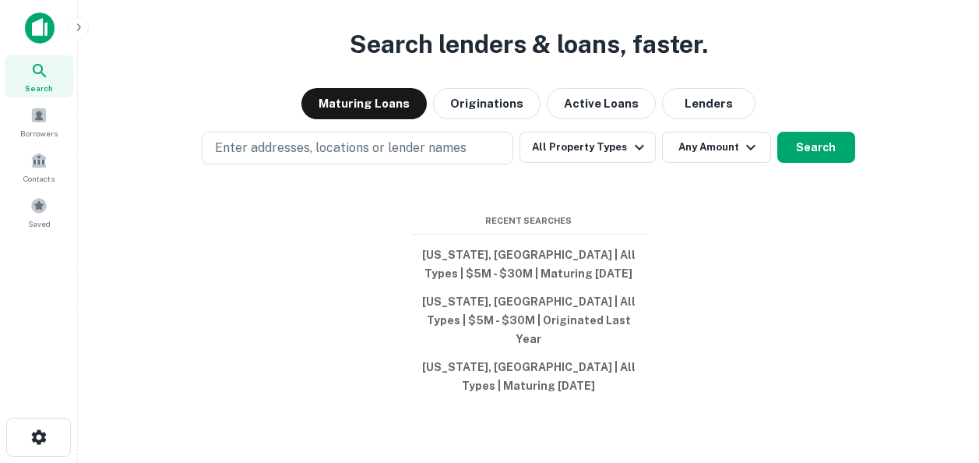 This screenshot has width=979, height=463. What do you see at coordinates (487, 104) in the screenshot?
I see `button: Originations` at bounding box center [487, 104].